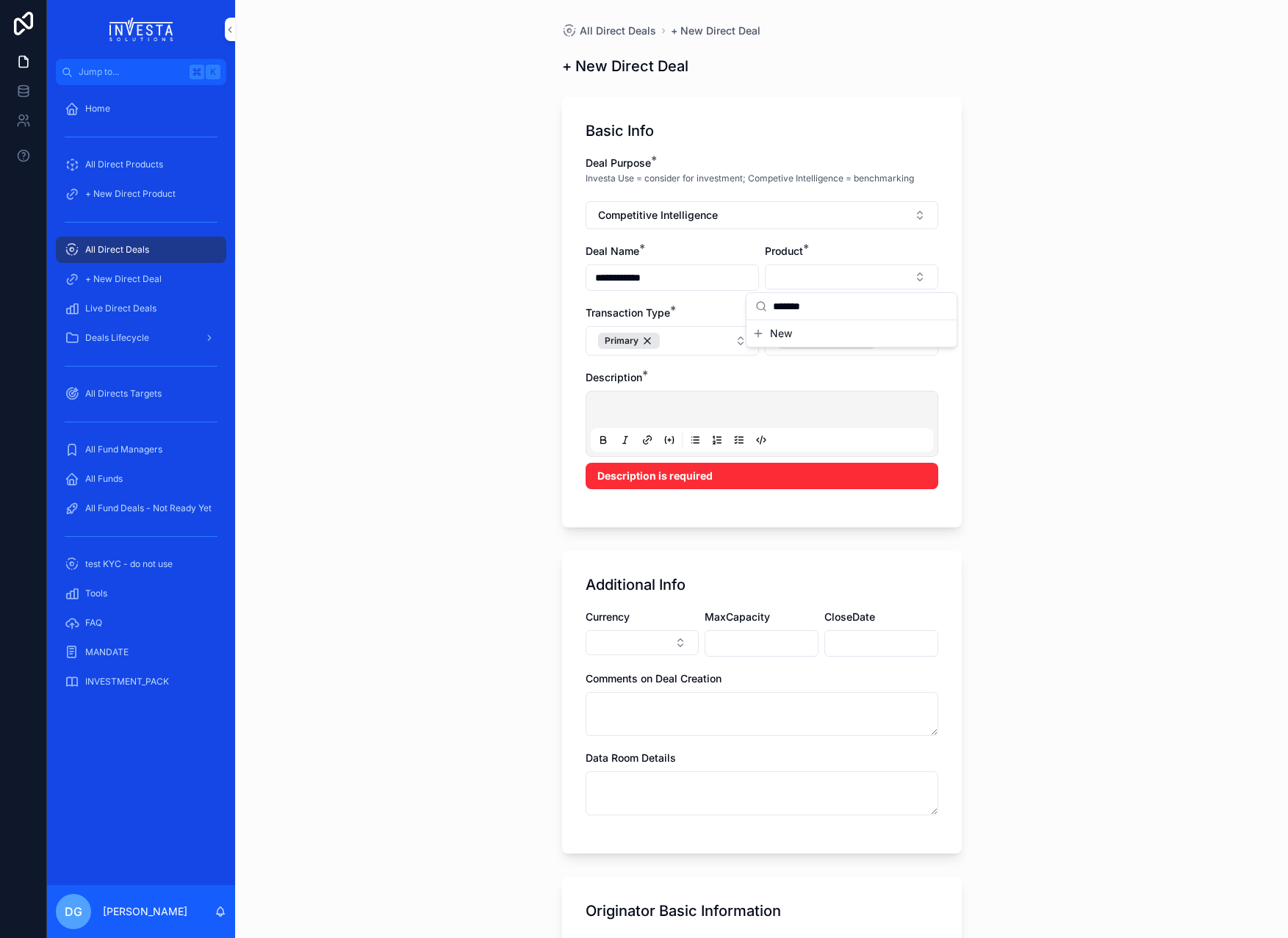  Describe the element at coordinates (141, 623) in the screenshot. I see `a: FAQ` at that location.